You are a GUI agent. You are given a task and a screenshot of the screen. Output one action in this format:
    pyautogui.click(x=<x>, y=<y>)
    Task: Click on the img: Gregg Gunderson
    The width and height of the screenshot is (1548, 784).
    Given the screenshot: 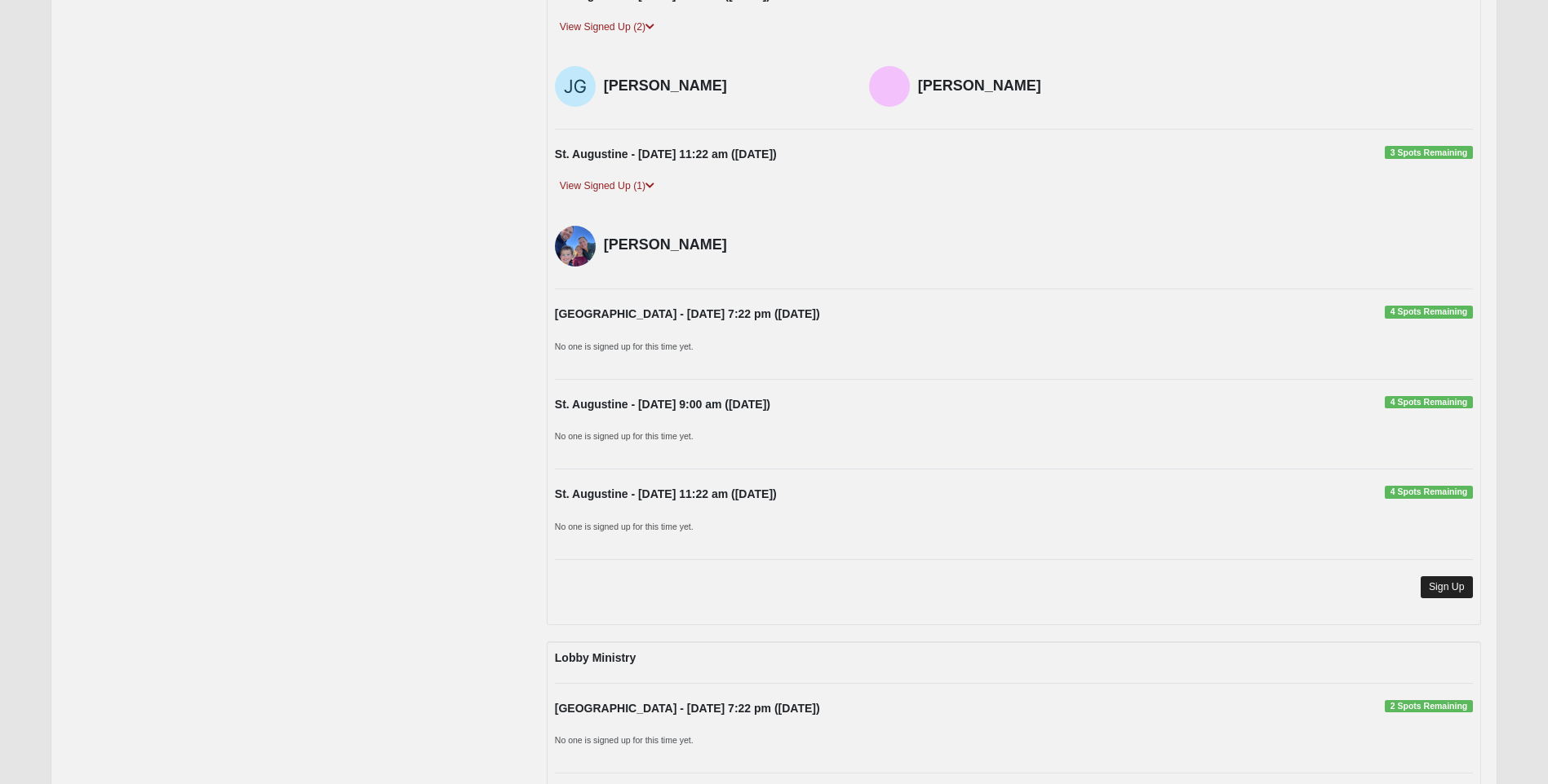 What is the action you would take?
    pyautogui.click(x=889, y=87)
    